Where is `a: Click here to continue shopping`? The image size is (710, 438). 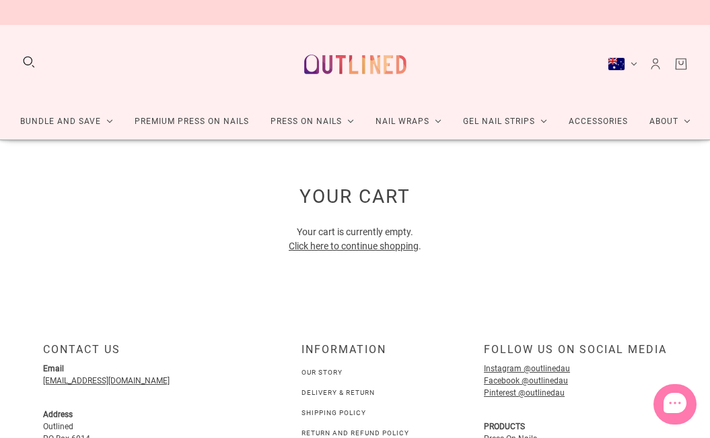 a: Click here to continue shopping is located at coordinates (353, 246).